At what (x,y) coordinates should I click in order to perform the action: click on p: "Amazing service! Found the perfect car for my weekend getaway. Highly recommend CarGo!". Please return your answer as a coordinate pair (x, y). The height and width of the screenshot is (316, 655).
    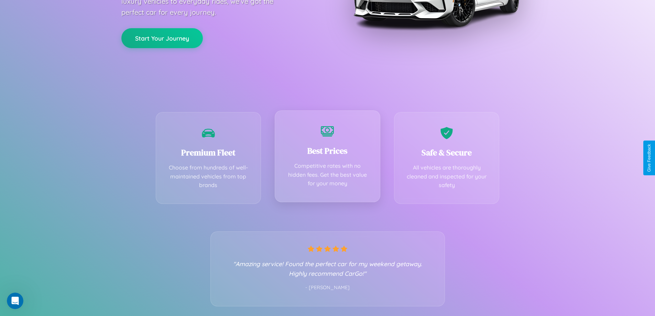
    Looking at the image, I should click on (328, 269).